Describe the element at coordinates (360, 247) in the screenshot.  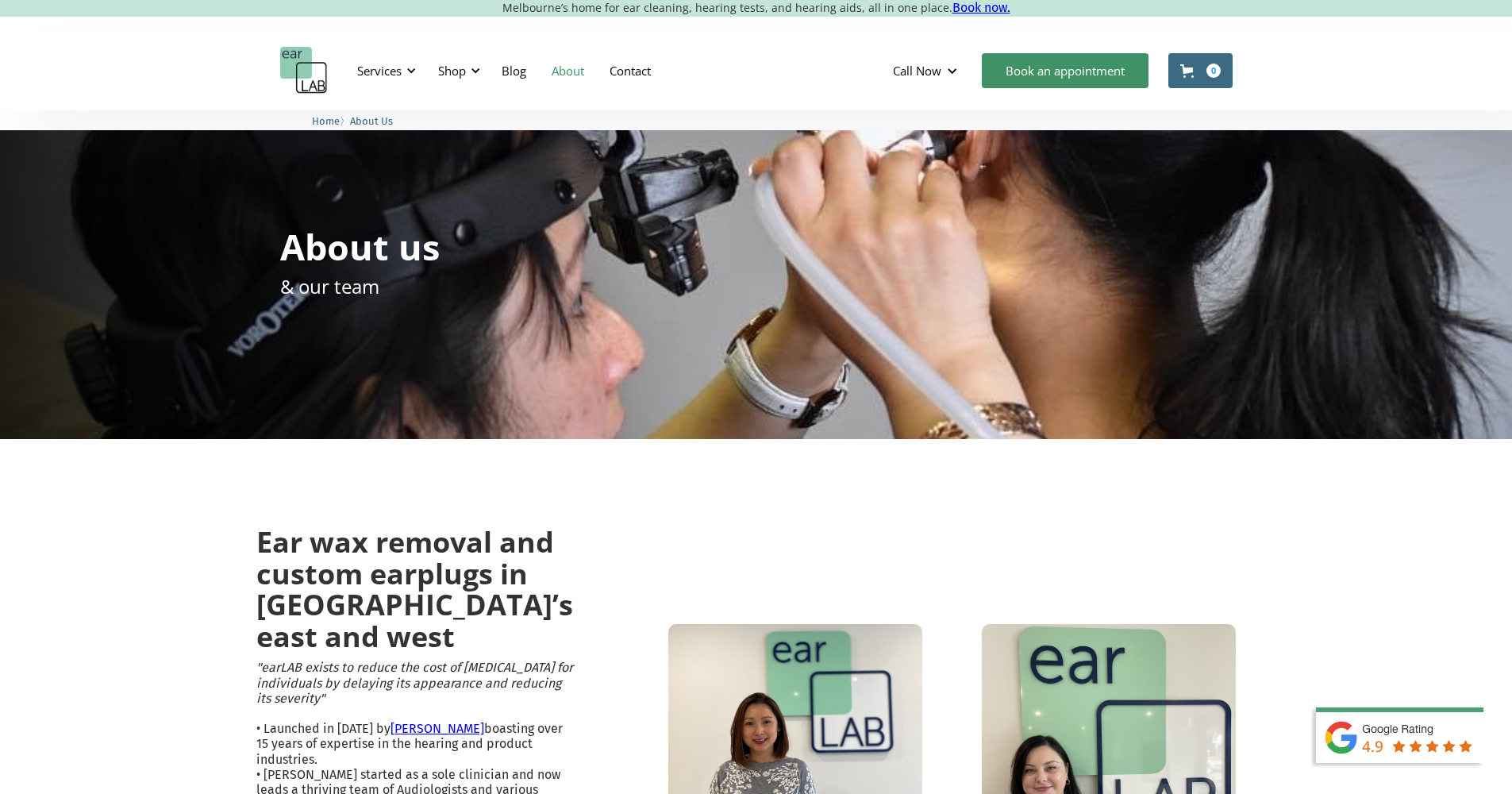
I see `h1: About us` at that location.